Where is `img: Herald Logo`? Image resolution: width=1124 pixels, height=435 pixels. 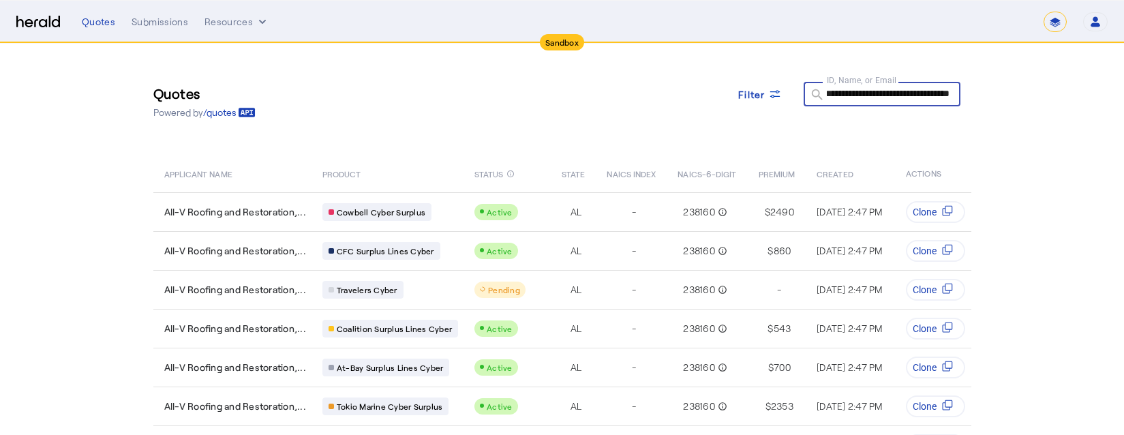
img: Herald Logo is located at coordinates (38, 22).